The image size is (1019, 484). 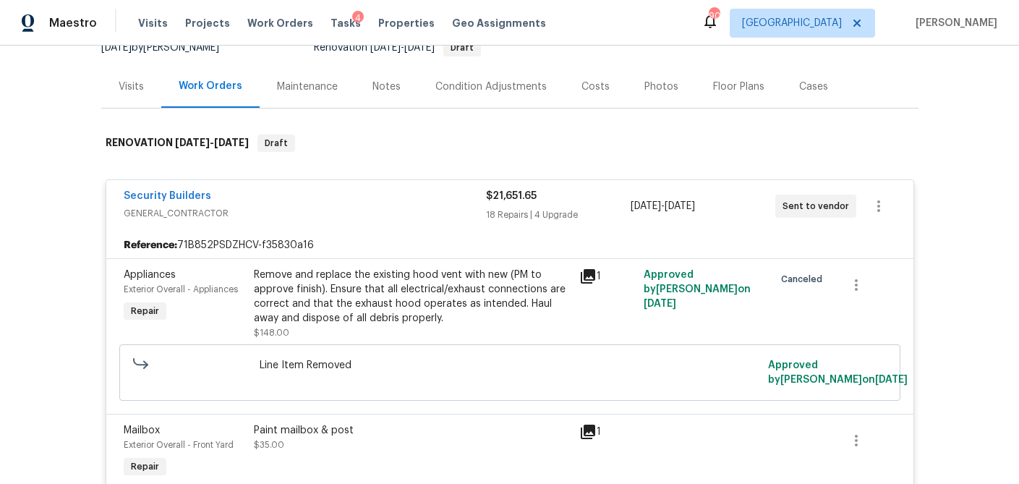 I want to click on a: Security Builders, so click(x=167, y=196).